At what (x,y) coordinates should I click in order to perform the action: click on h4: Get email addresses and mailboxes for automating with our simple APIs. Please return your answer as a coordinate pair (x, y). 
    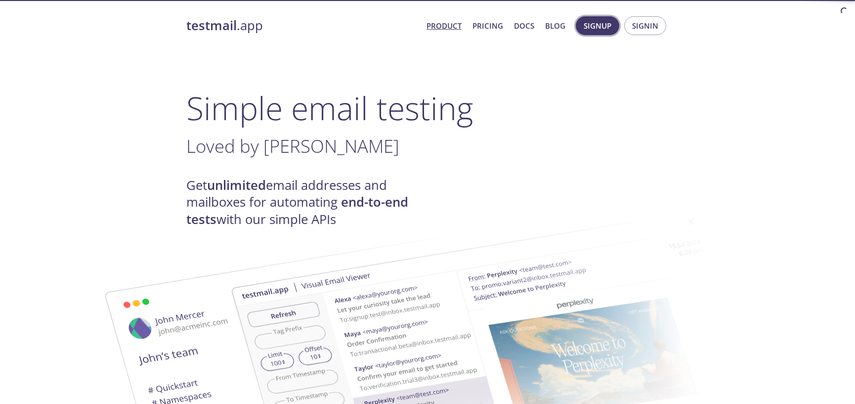
    Looking at the image, I should click on (307, 202).